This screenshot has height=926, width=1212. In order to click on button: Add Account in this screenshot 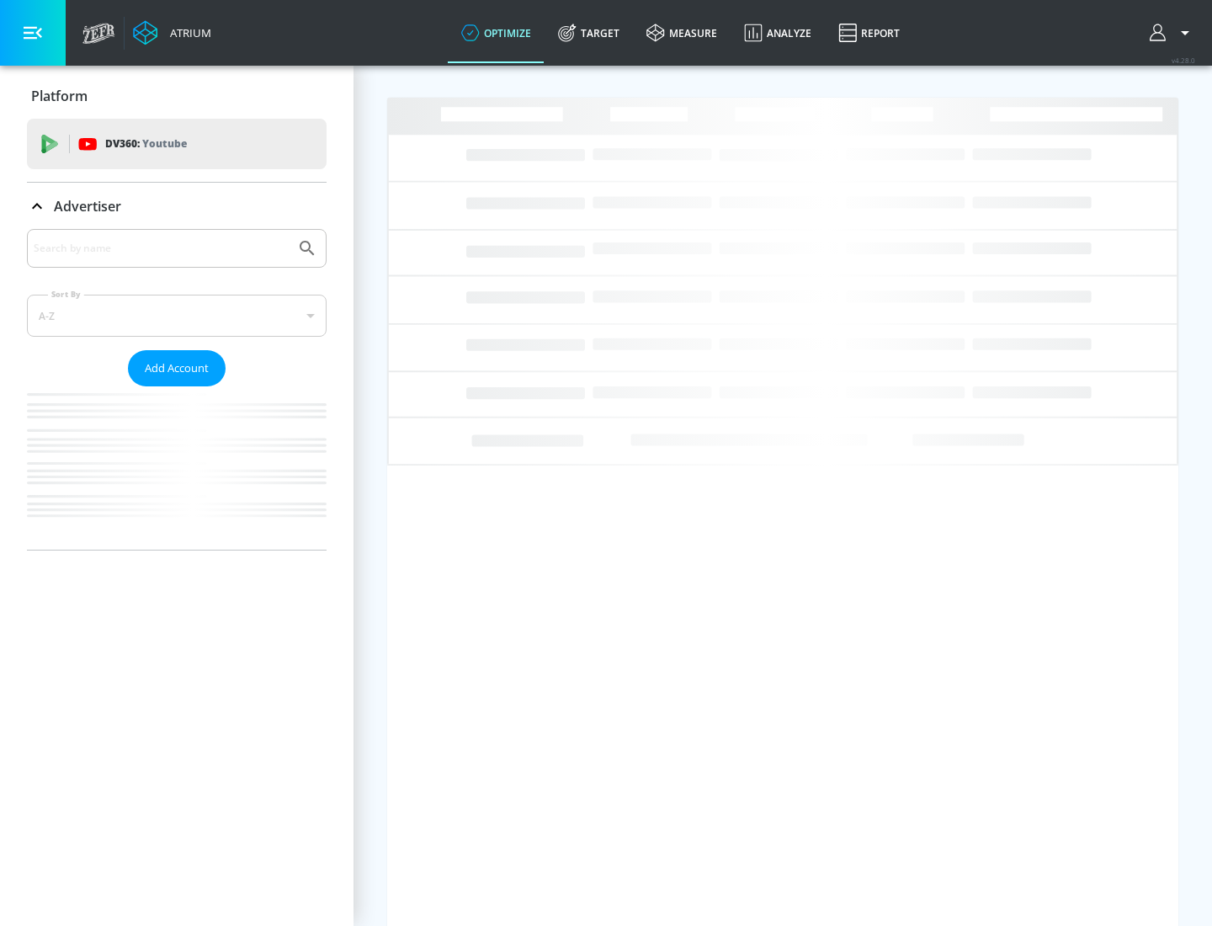, I will do `click(177, 368)`.